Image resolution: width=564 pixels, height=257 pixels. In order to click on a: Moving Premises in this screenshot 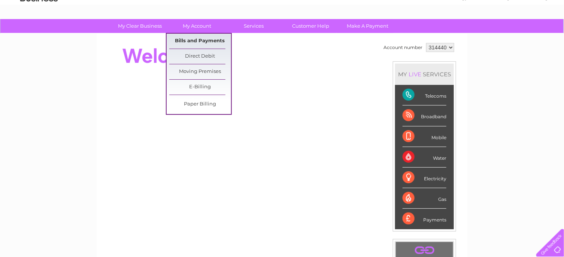, I will do `click(200, 72)`.